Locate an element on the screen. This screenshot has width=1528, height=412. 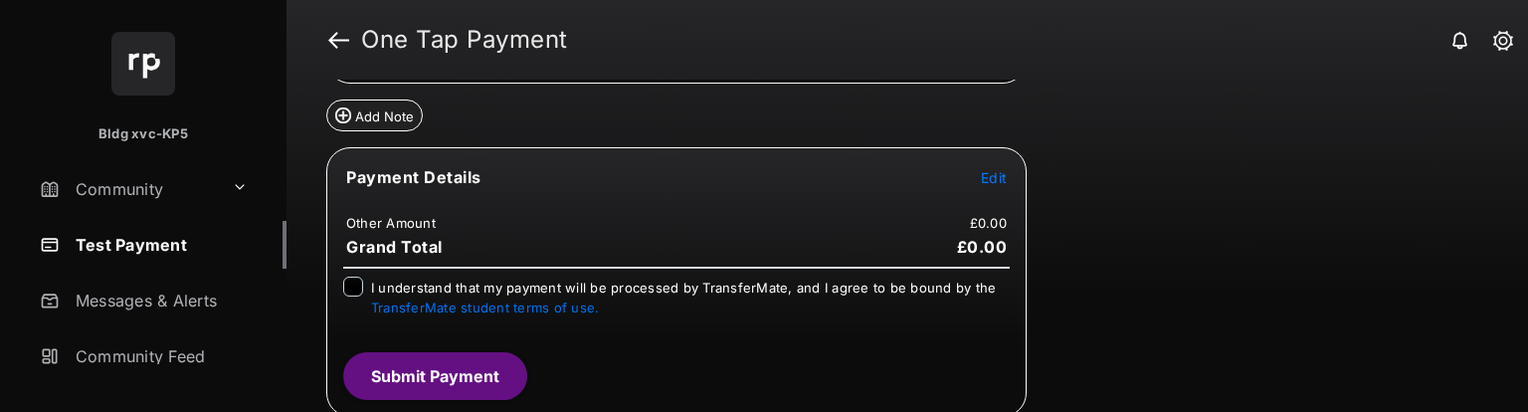
td: £0.00 is located at coordinates (988, 223).